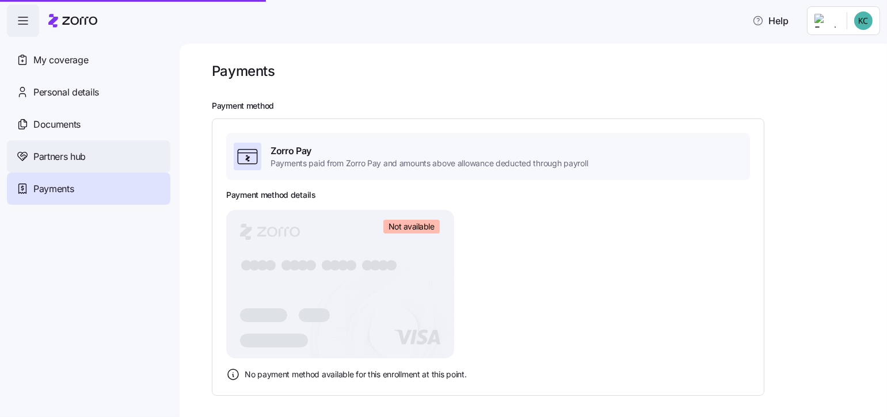 The height and width of the screenshot is (417, 887). What do you see at coordinates (57, 124) in the screenshot?
I see `span: Documents` at bounding box center [57, 124].